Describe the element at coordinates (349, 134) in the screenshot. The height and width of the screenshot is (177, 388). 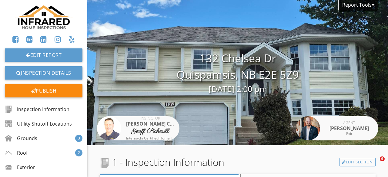
I see `div: Exit` at that location.